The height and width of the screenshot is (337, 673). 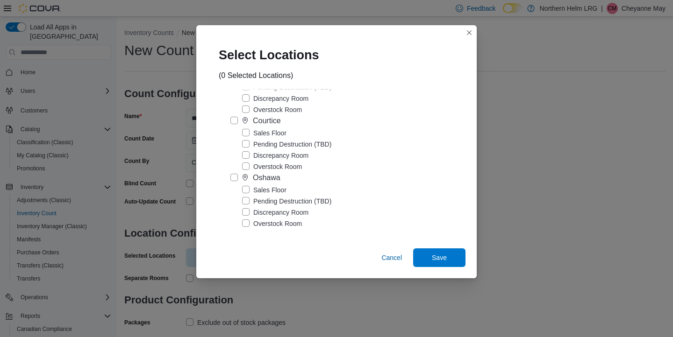 What do you see at coordinates (272, 53) in the screenshot?
I see `div: Select Locations` at bounding box center [272, 53].